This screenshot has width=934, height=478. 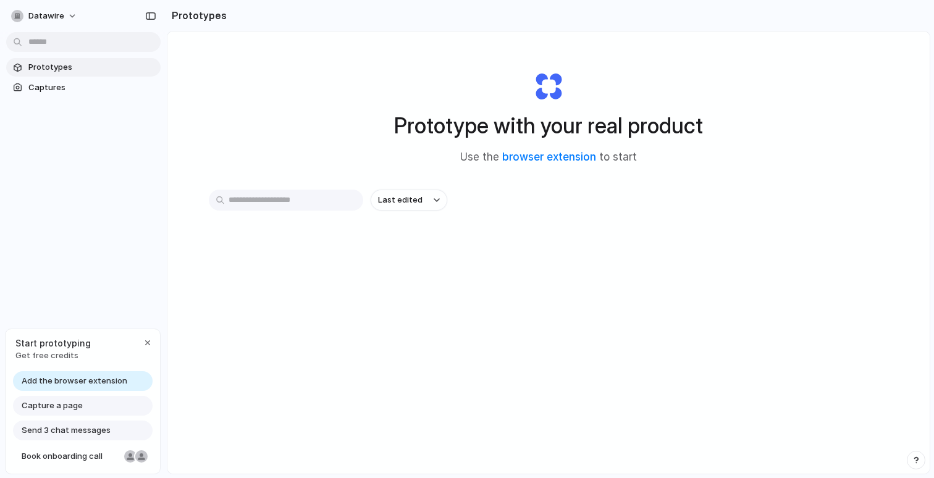 I want to click on a: Add the browser extension, so click(x=83, y=381).